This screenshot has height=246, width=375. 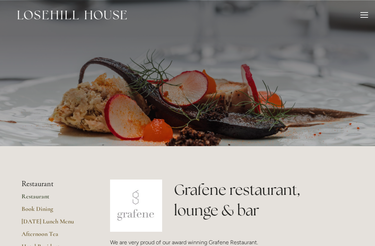 What do you see at coordinates (136, 205) in the screenshot?
I see `img: grafene.jpg` at bounding box center [136, 205].